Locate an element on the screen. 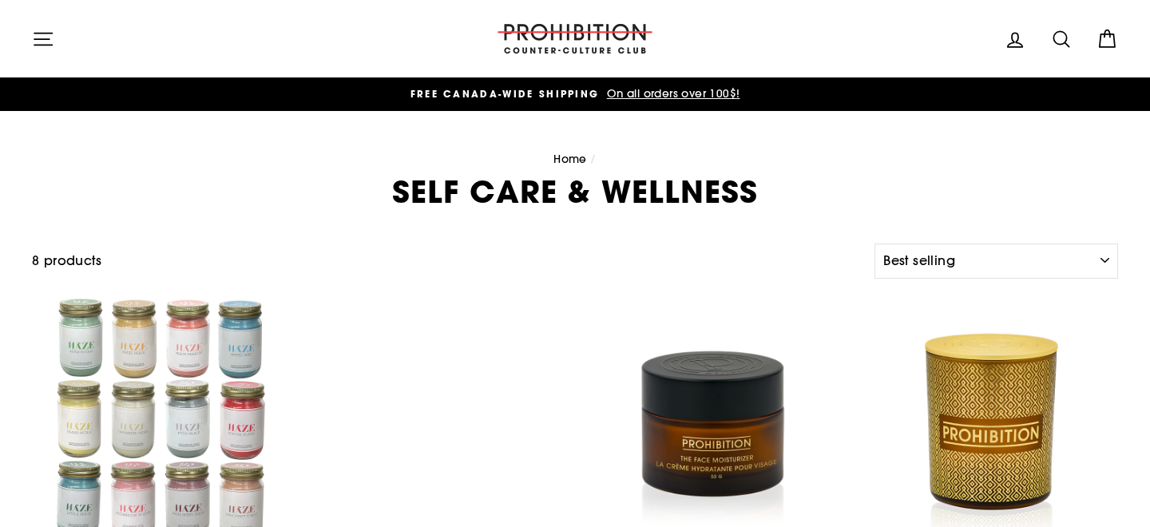  span: On all orders over 100$! is located at coordinates (671, 93).